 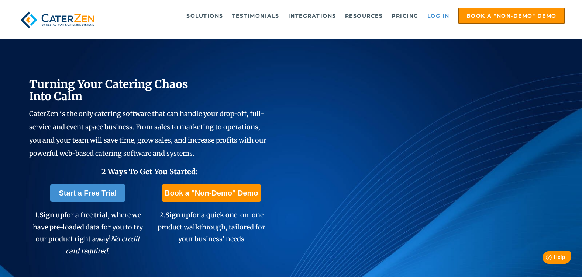 I want to click on span: CaterZen is the only catering software that can handle your drop-off, full-service and event spac..., so click(x=148, y=134).